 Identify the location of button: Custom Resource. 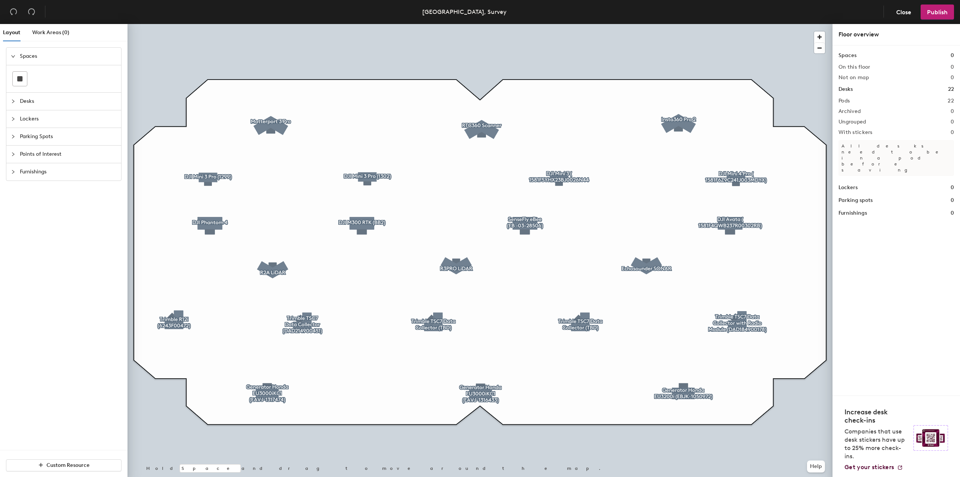
(64, 465).